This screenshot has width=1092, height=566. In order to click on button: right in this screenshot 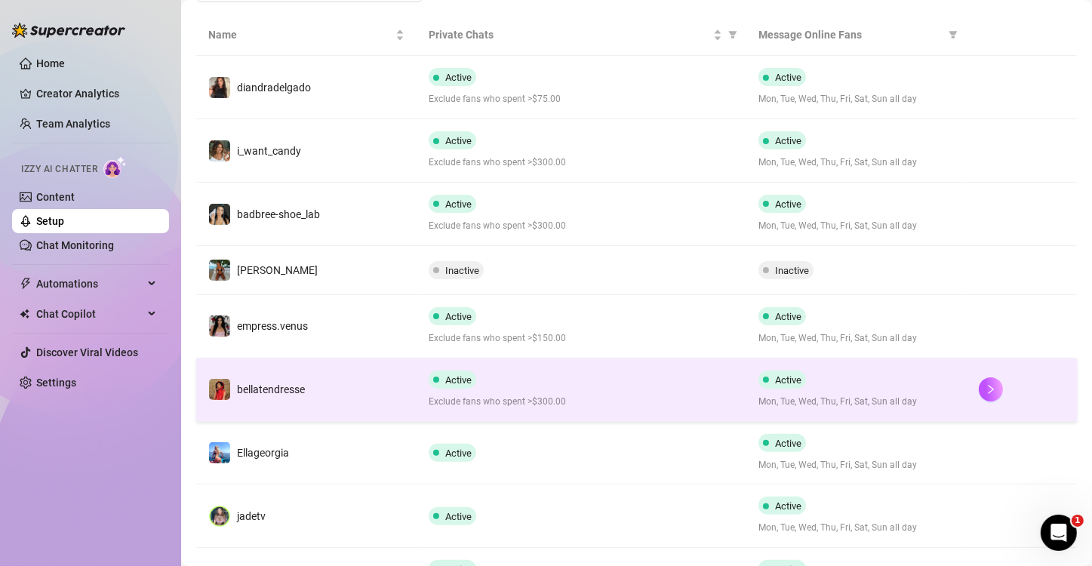, I will do `click(991, 390)`.